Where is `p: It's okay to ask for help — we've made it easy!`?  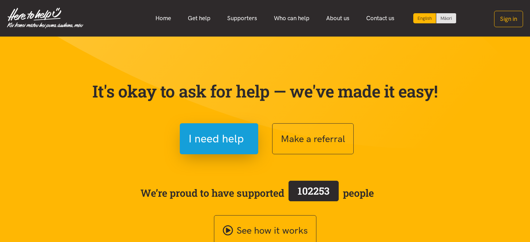 p: It's okay to ask for help — we've made it easy! is located at coordinates (265, 91).